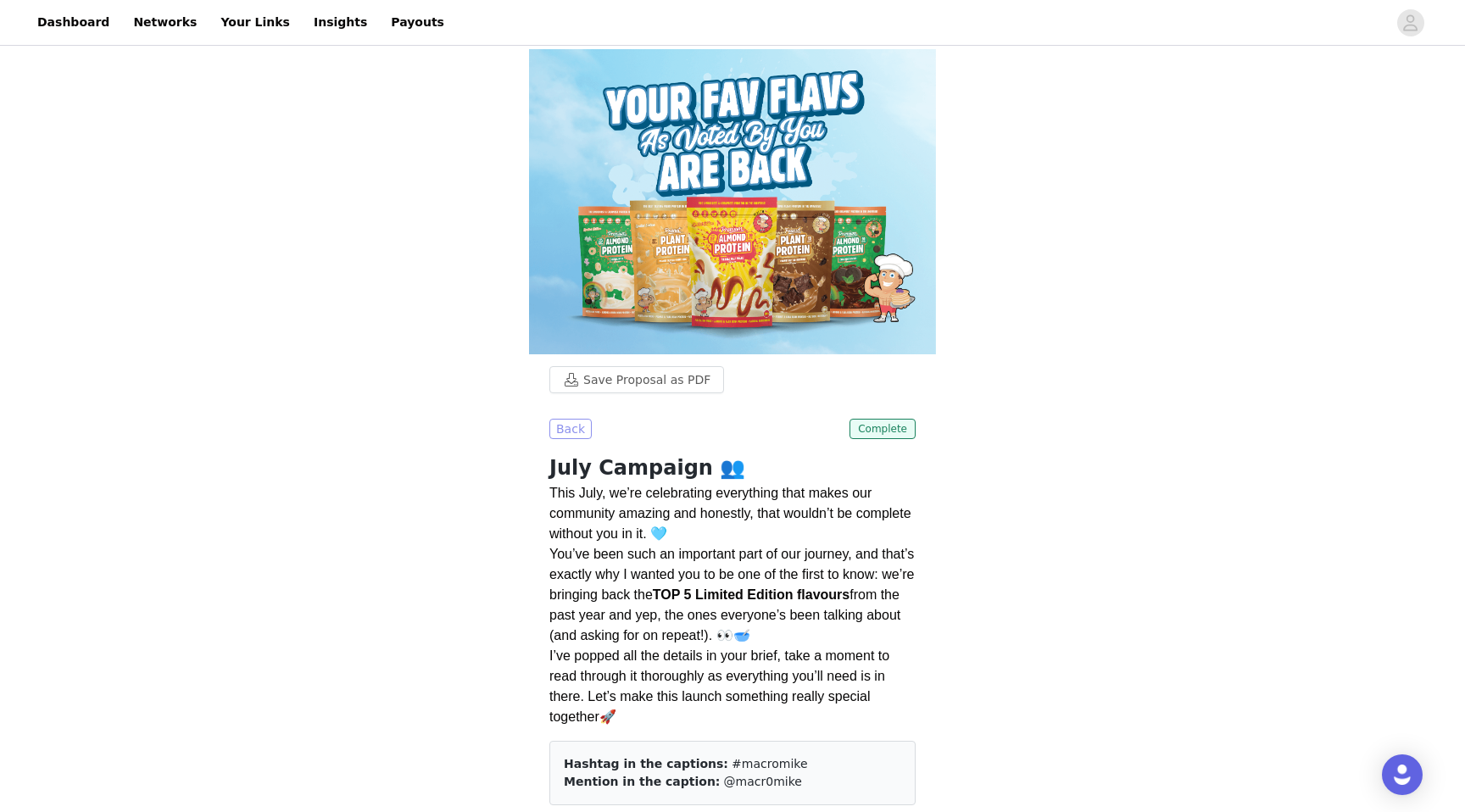 The width and height of the screenshot is (1465, 812). I want to click on a: Insights, so click(340, 23).